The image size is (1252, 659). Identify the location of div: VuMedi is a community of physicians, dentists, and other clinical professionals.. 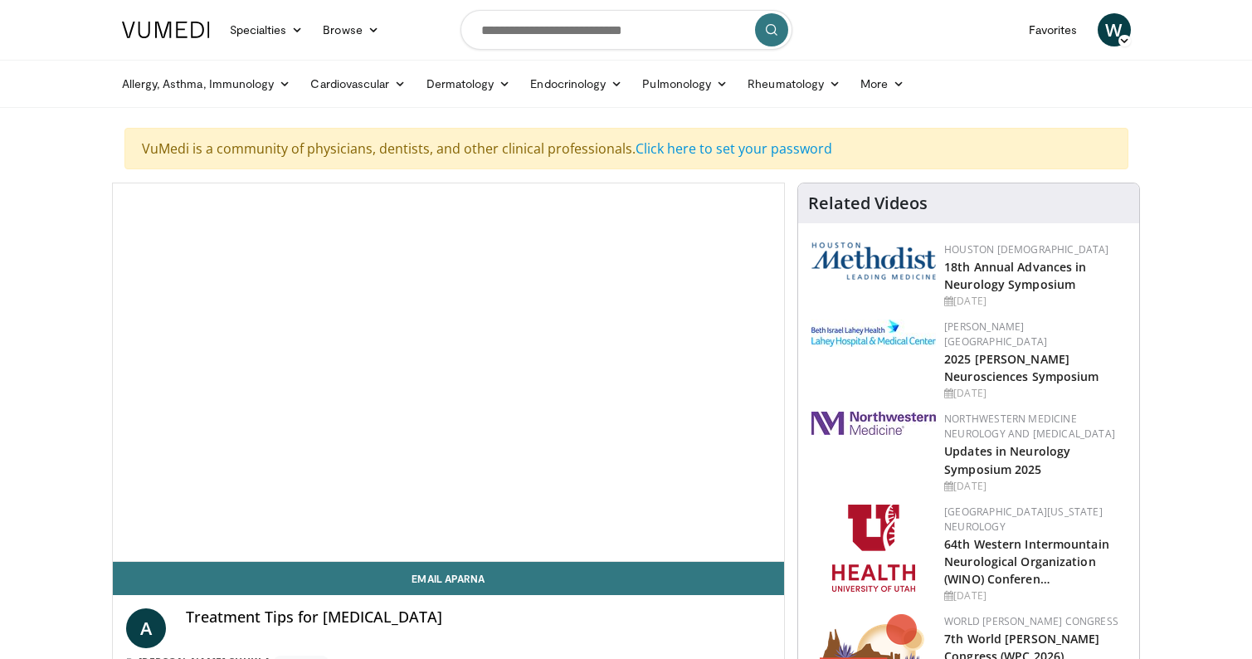
(626, 149).